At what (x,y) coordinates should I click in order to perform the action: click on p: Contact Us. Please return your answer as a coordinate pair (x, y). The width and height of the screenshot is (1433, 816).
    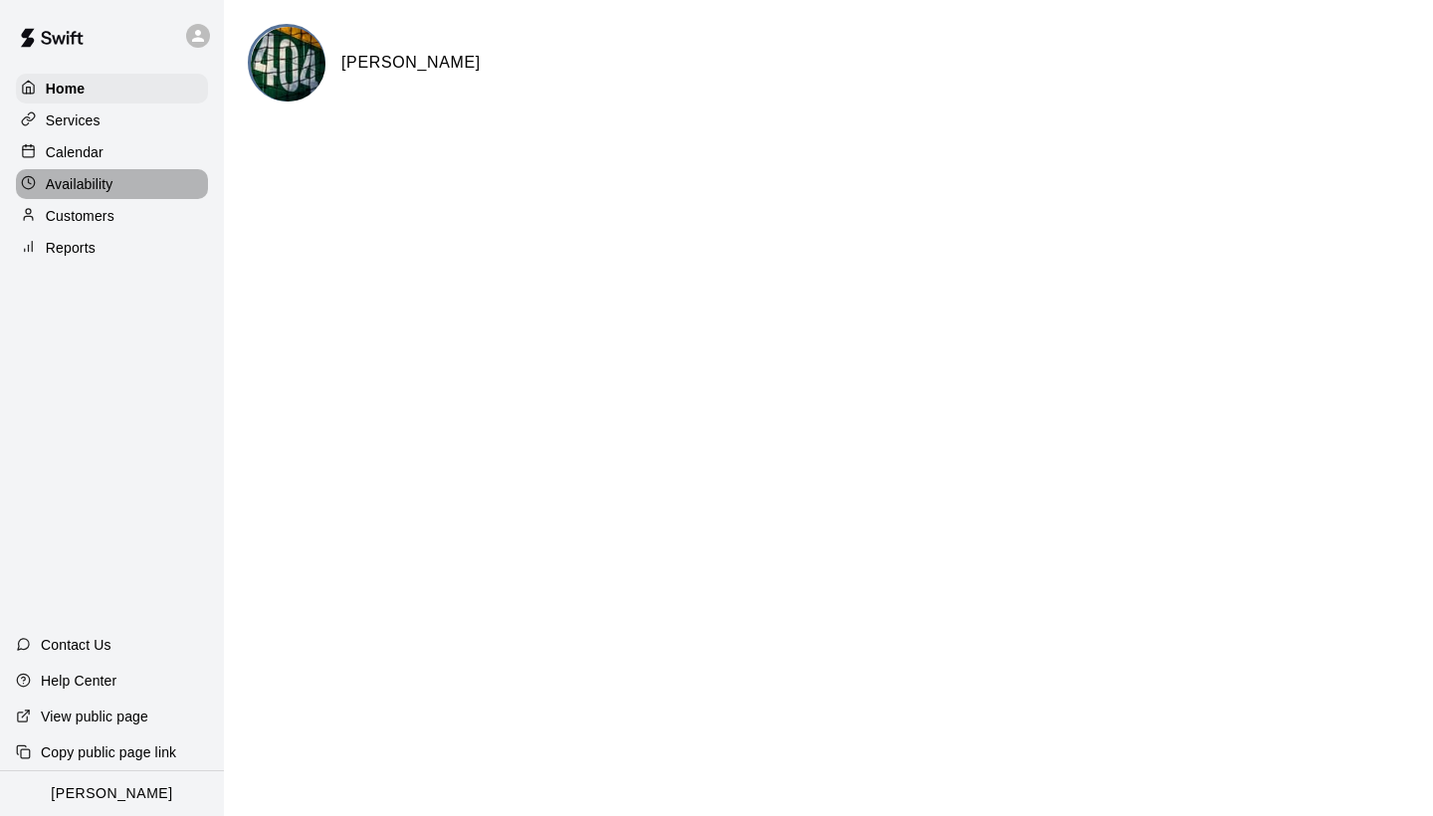
    Looking at the image, I should click on (76, 645).